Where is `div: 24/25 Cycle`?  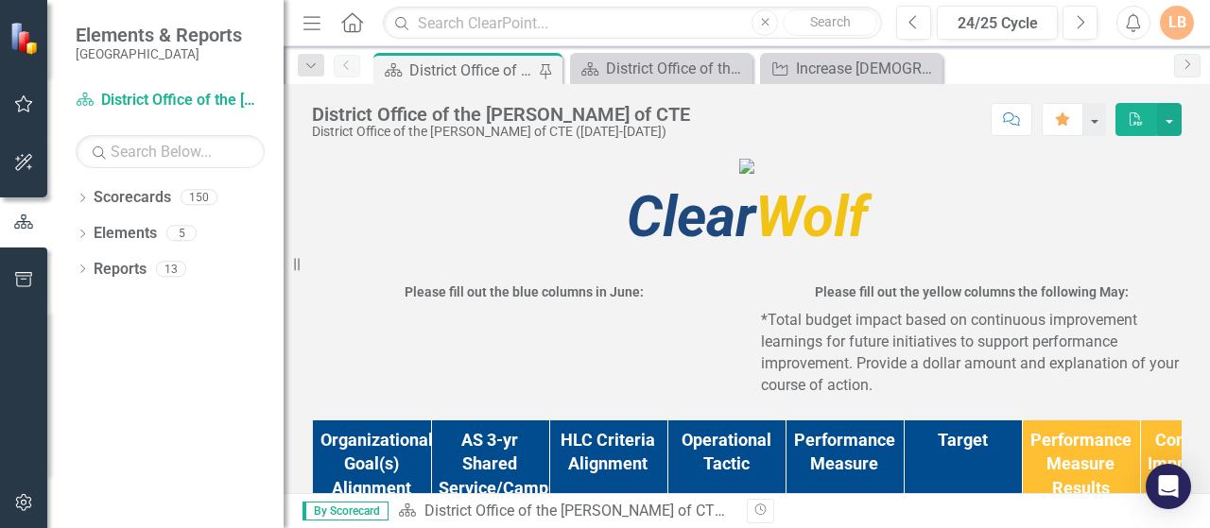 div: 24/25 Cycle is located at coordinates (997, 24).